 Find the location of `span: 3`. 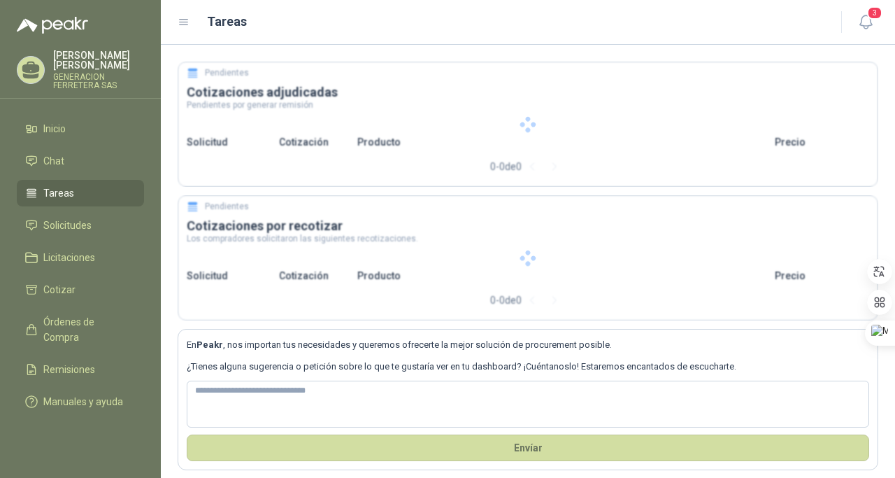

span: 3 is located at coordinates (875, 13).